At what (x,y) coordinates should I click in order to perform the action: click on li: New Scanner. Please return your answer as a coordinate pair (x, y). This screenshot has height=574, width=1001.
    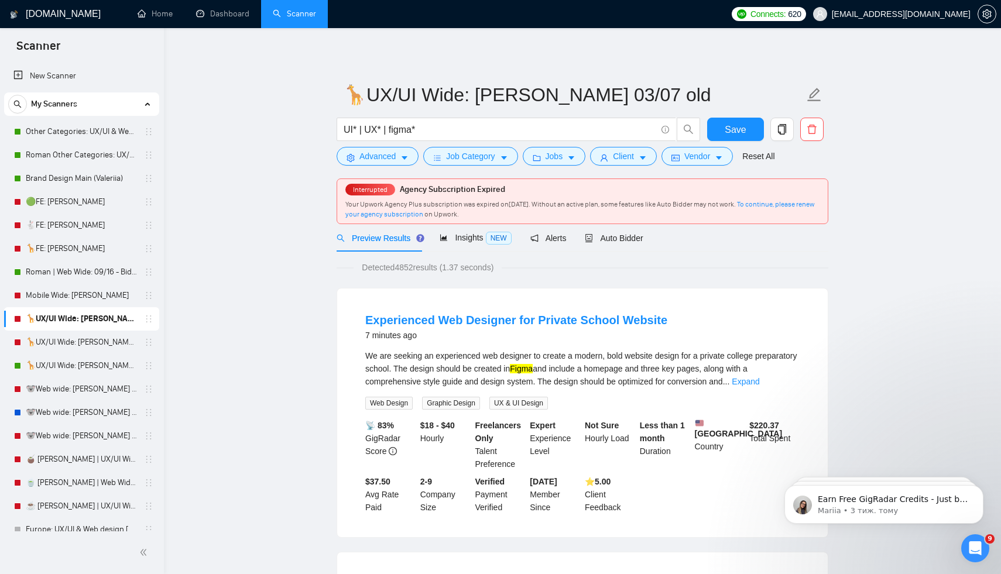
    Looking at the image, I should click on (81, 76).